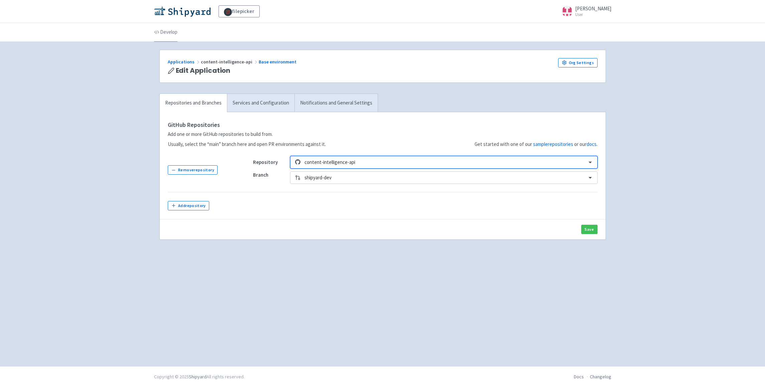  I want to click on button: Addrepository, so click(188, 206).